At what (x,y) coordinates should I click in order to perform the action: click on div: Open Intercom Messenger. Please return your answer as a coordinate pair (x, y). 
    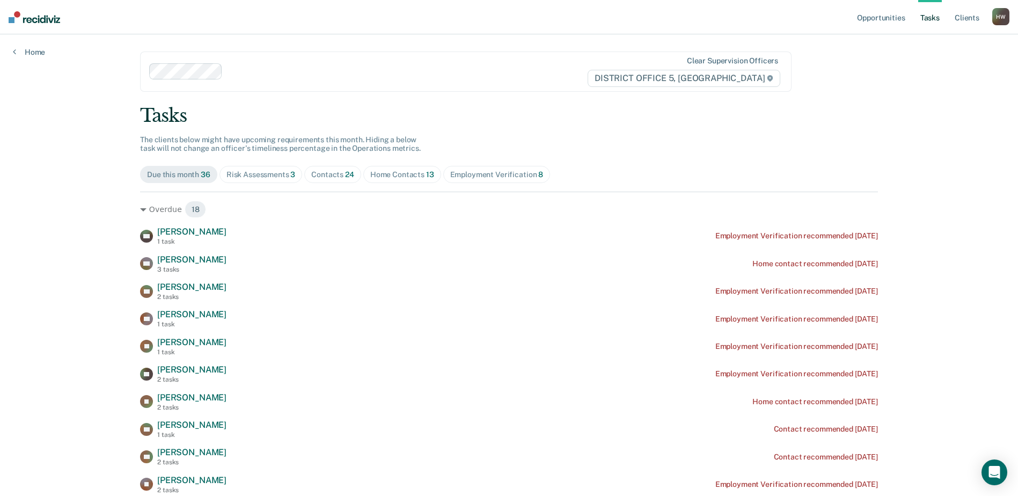
    Looking at the image, I should click on (994, 472).